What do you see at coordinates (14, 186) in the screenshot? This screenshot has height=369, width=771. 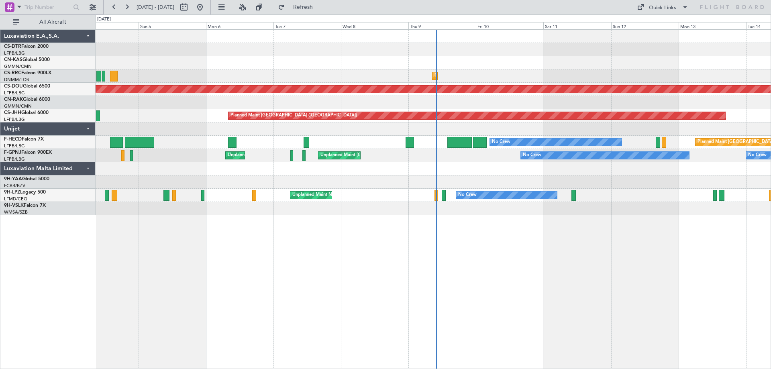 I see `a: FCBB/BZV` at bounding box center [14, 186].